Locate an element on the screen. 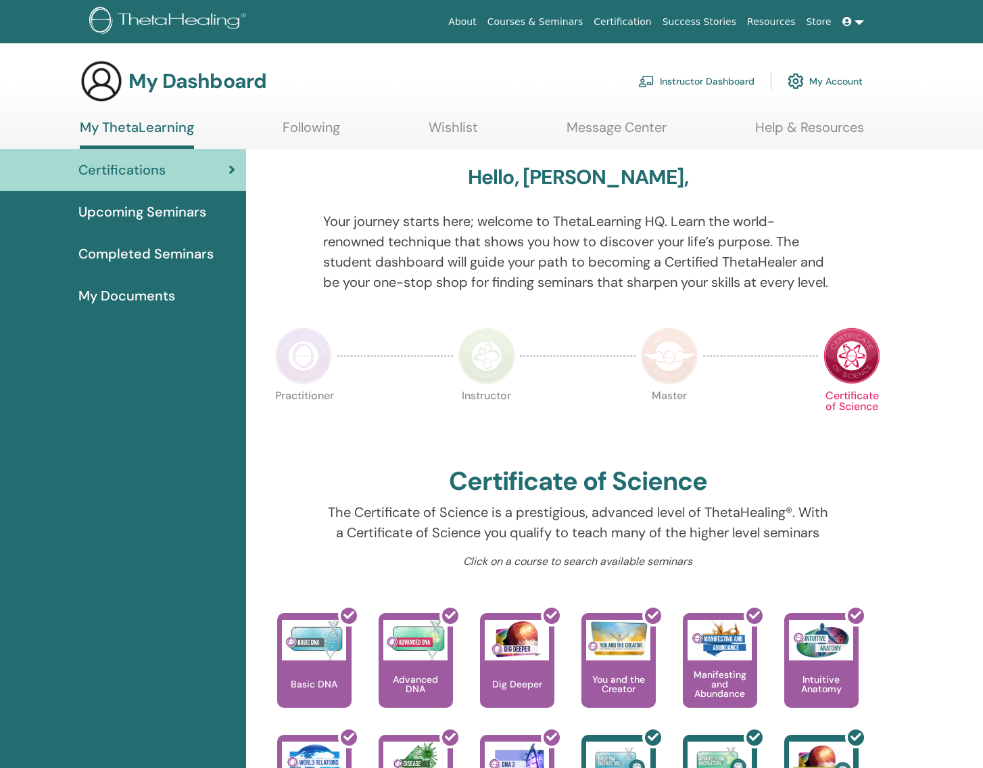 Image resolution: width=983 pixels, height=768 pixels. a: Intuitive Anatomy Intuitive Anatomy is located at coordinates (822, 674).